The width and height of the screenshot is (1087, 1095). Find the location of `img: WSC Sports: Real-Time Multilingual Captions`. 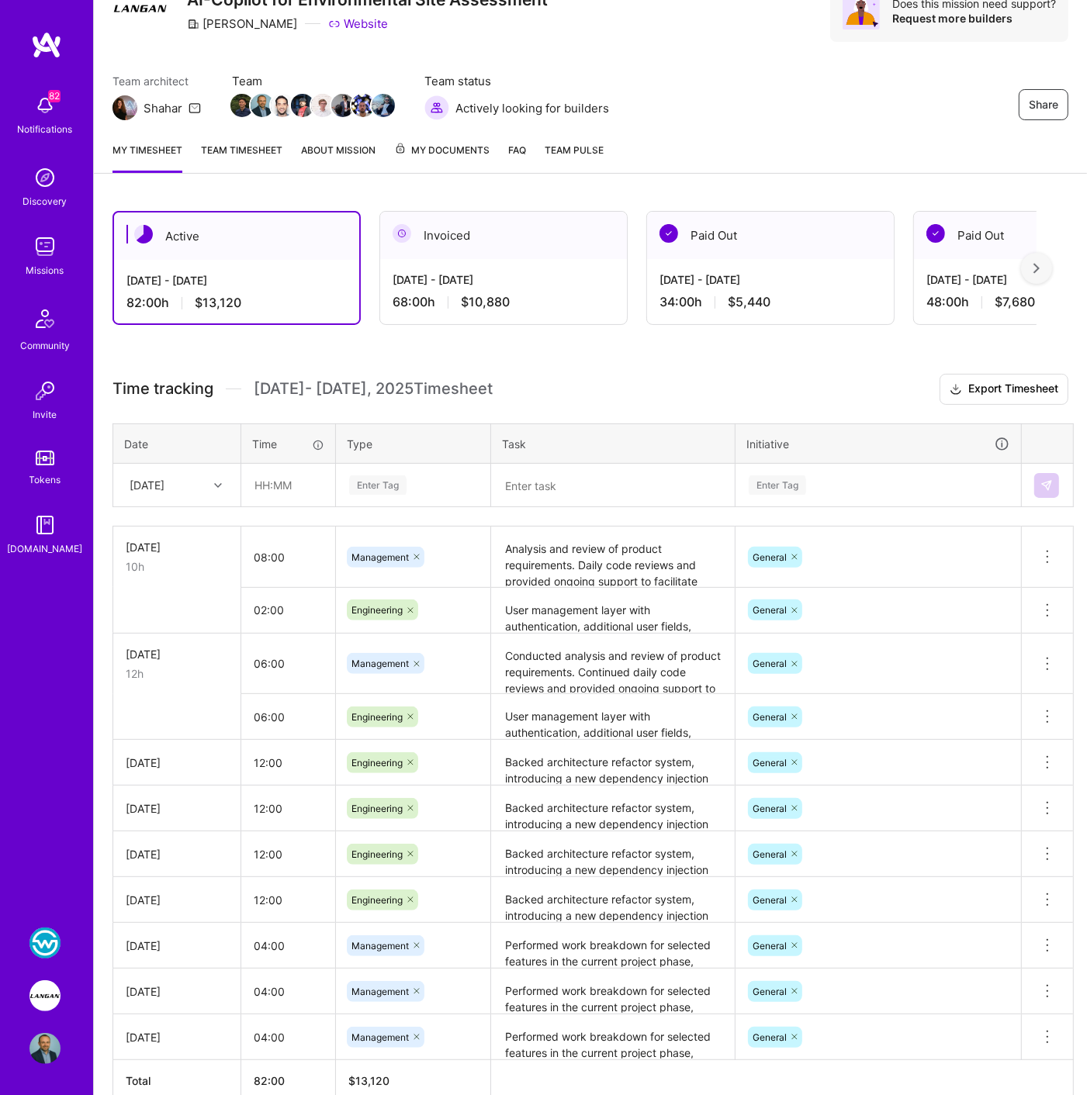

img: WSC Sports: Real-Time Multilingual Captions is located at coordinates (45, 943).